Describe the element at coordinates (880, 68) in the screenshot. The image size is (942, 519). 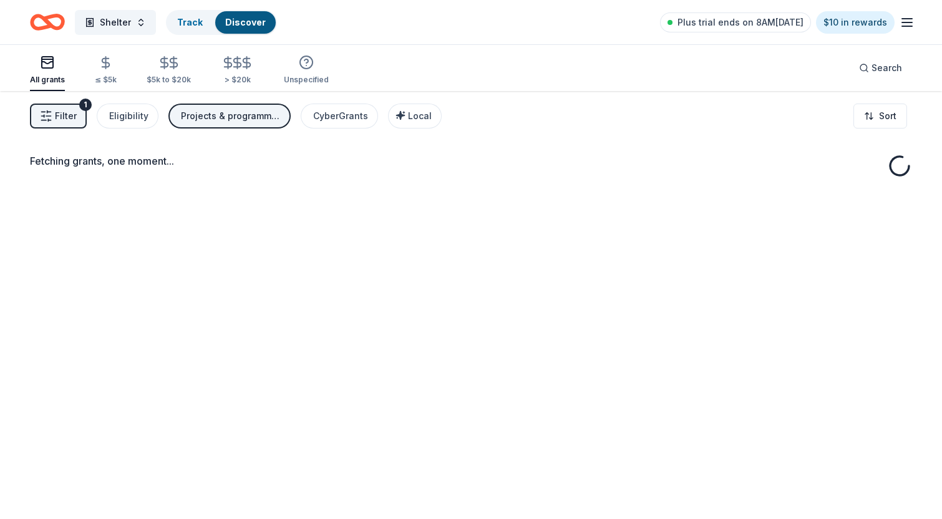
I see `button: Search` at that location.